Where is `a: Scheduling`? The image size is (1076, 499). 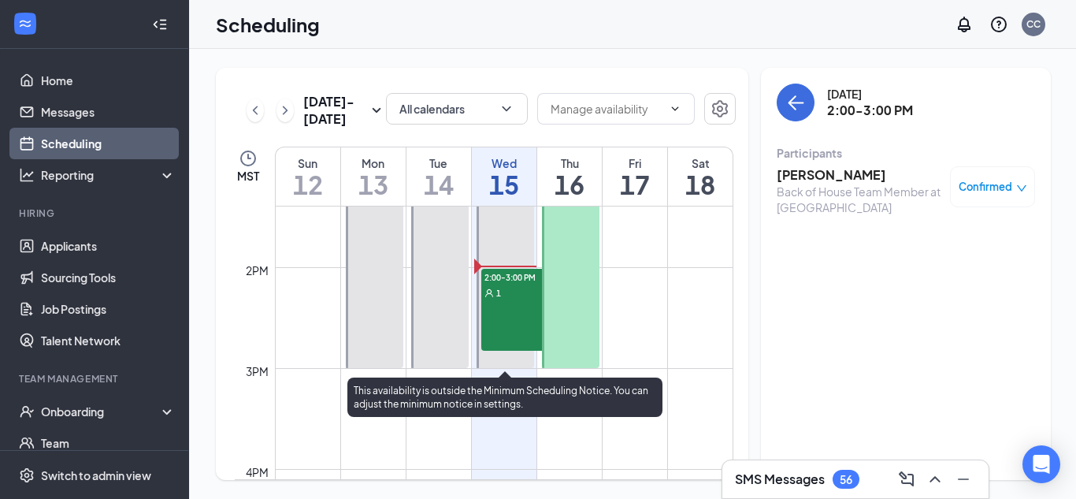
a: Scheduling is located at coordinates (108, 143).